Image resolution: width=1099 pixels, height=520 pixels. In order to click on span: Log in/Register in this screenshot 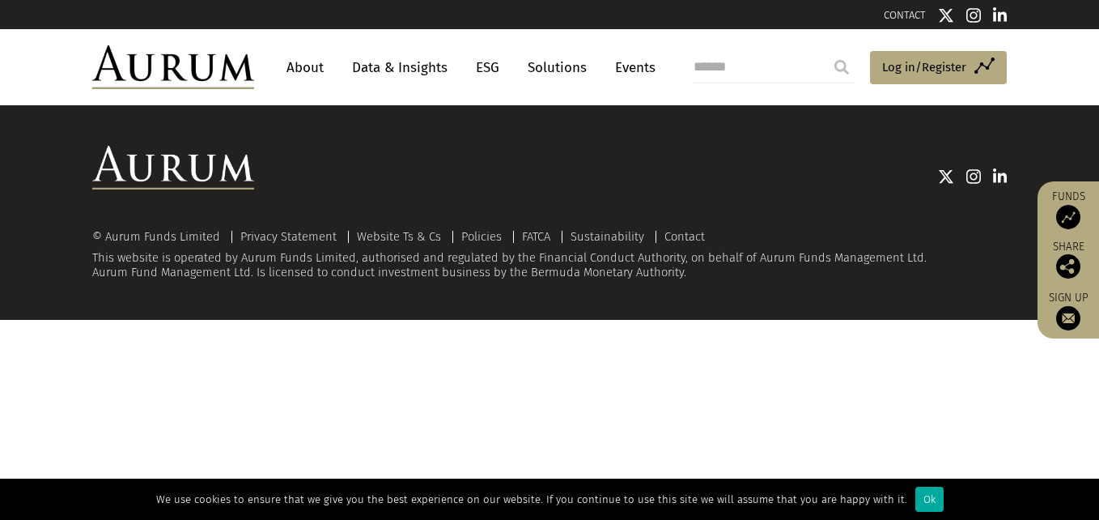, I will do `click(925, 67)`.